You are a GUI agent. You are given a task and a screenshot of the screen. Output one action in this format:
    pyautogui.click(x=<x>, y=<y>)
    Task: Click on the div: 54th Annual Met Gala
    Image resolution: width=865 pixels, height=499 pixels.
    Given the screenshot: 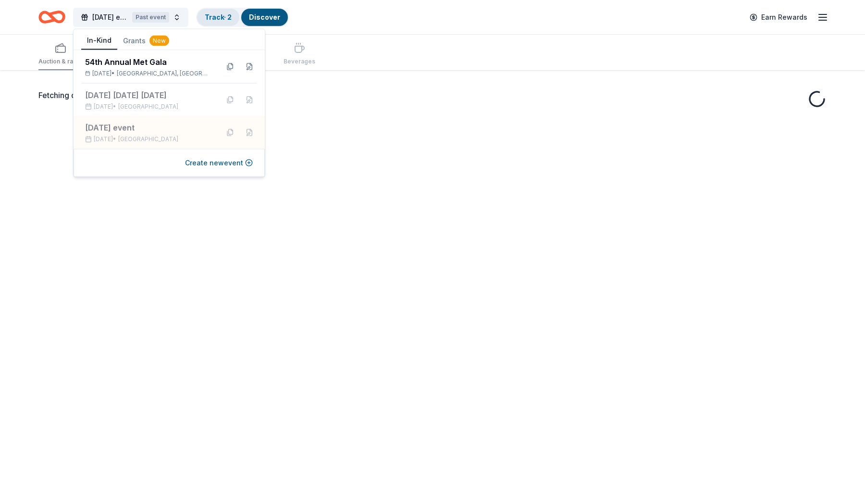 What is the action you would take?
    pyautogui.click(x=148, y=62)
    